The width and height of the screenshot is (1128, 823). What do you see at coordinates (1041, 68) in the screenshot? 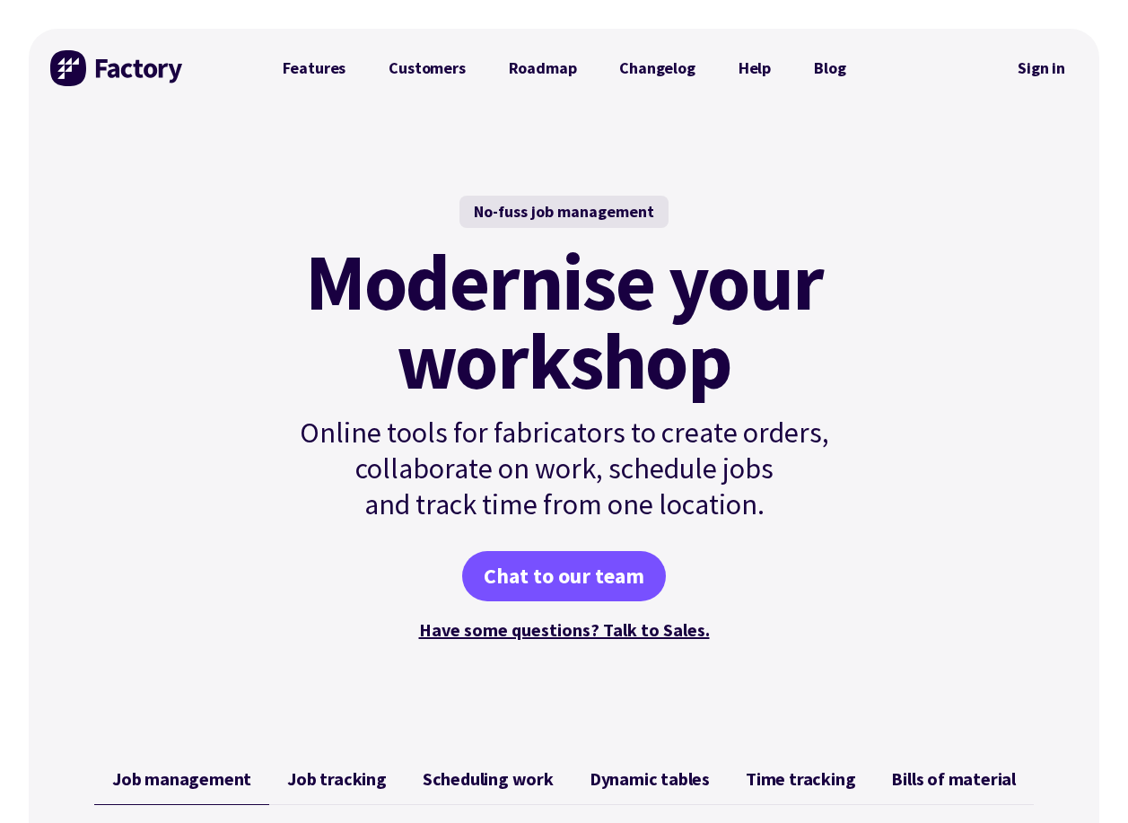
I see `nav: Secondary Navigation` at bounding box center [1041, 68].